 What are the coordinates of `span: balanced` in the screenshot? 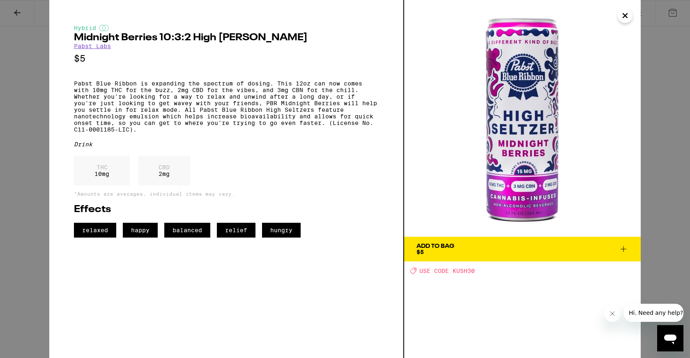 It's located at (187, 230).